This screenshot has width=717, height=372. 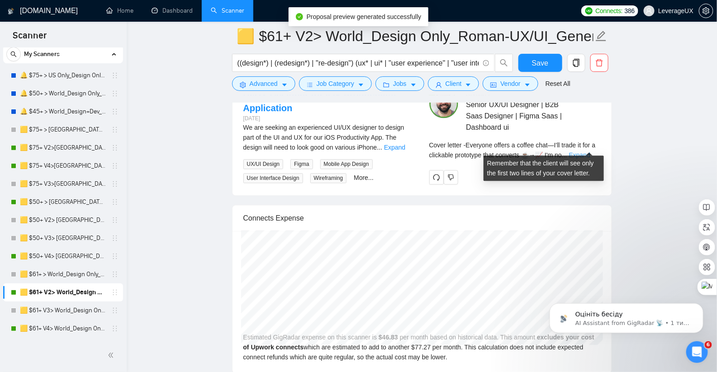 I want to click on span: Client, so click(x=454, y=84).